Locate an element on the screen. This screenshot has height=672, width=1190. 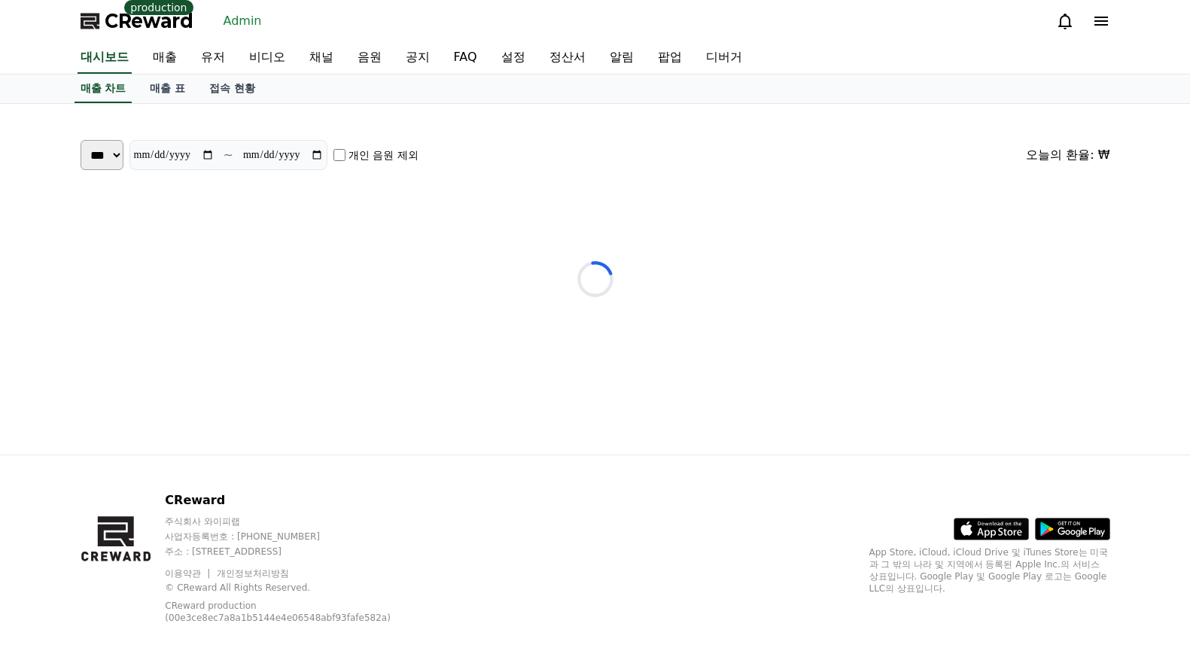
a: 공지 is located at coordinates (418, 58).